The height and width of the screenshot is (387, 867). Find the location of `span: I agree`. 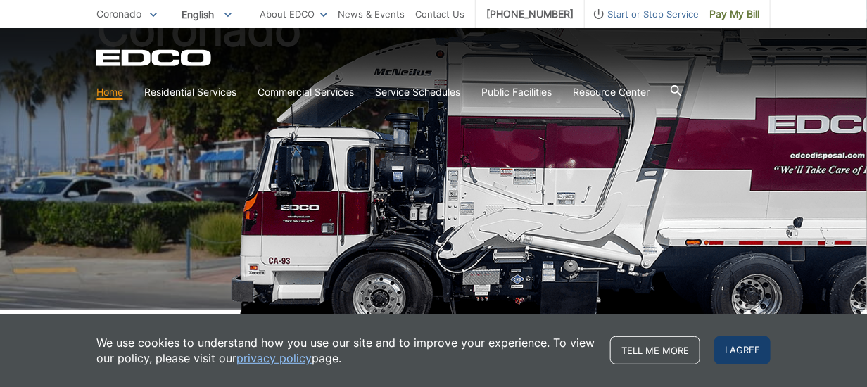

span: I agree is located at coordinates (742, 350).